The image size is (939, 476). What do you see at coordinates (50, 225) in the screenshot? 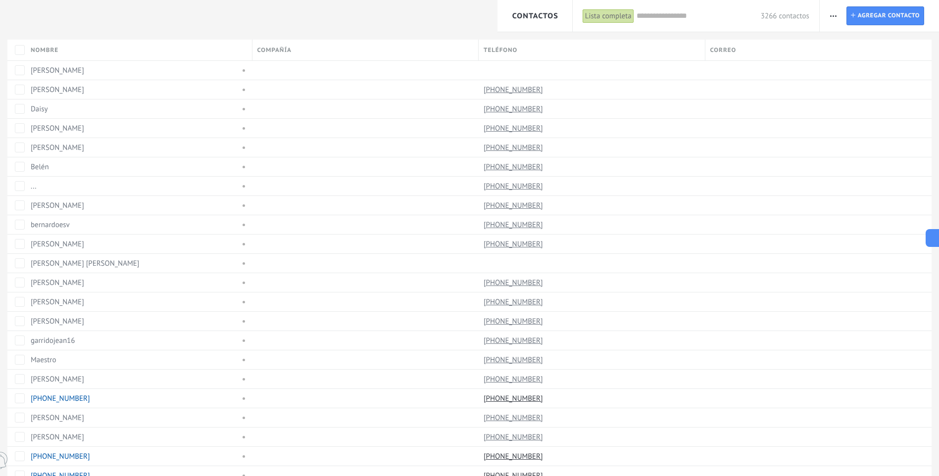
I see `a: bernardoesv` at bounding box center [50, 225].